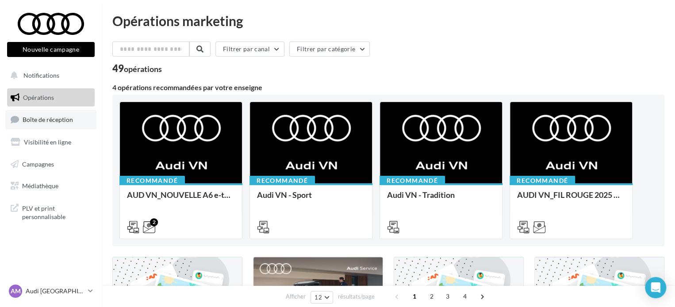  What do you see at coordinates (321, 298) in the screenshot?
I see `button: 12` at bounding box center [321, 298].